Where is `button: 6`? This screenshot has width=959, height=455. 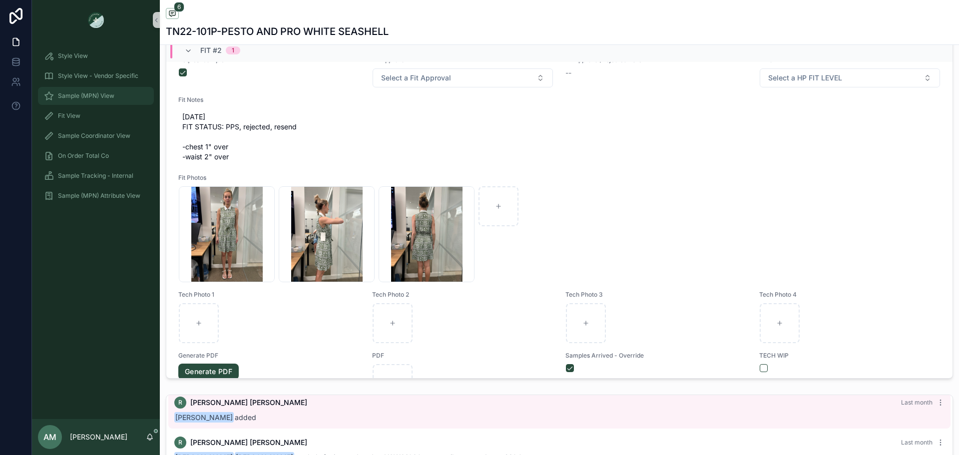
button: 6 is located at coordinates (172, 14).